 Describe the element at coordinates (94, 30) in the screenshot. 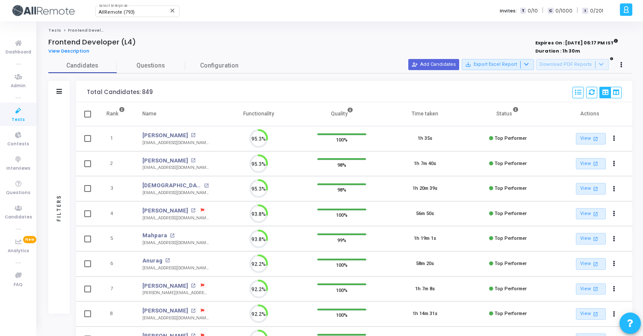

I see `span: Frontend Developer (L4)` at that location.